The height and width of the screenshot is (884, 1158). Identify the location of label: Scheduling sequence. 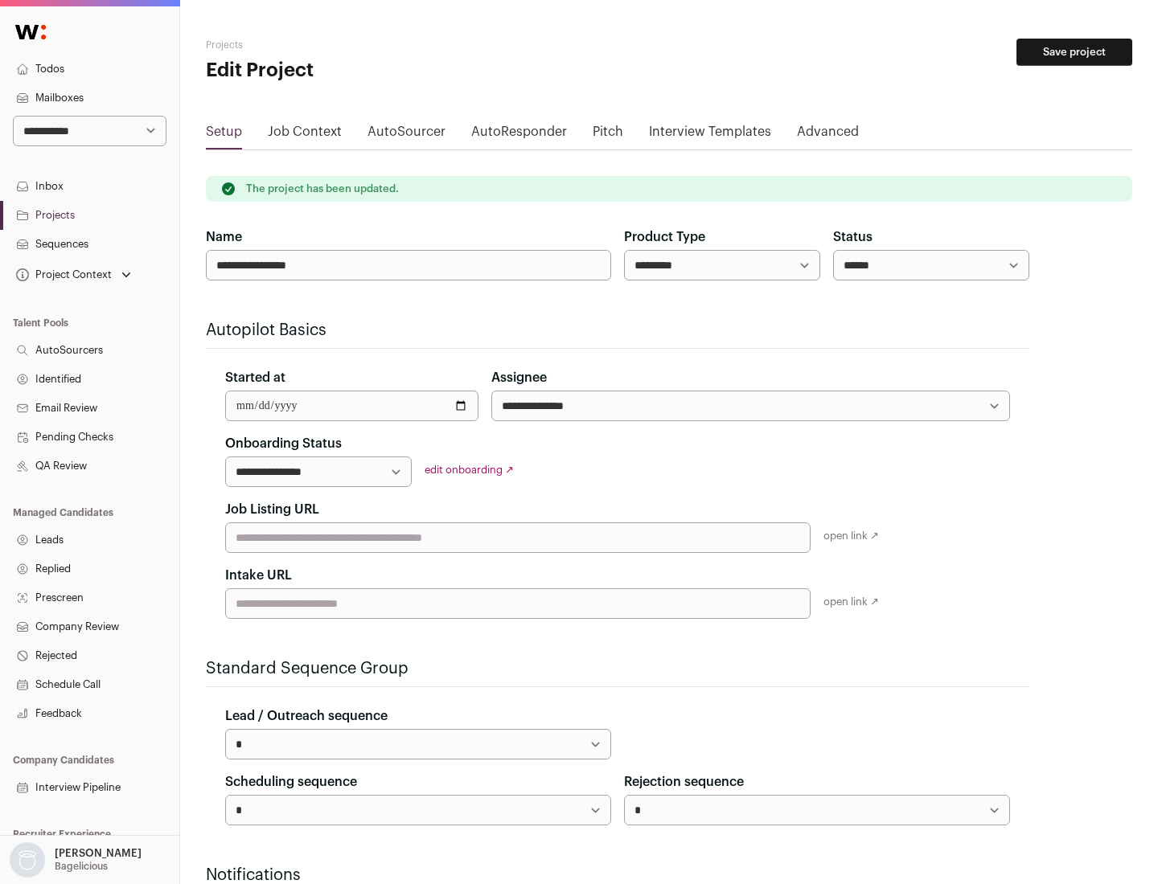
(291, 782).